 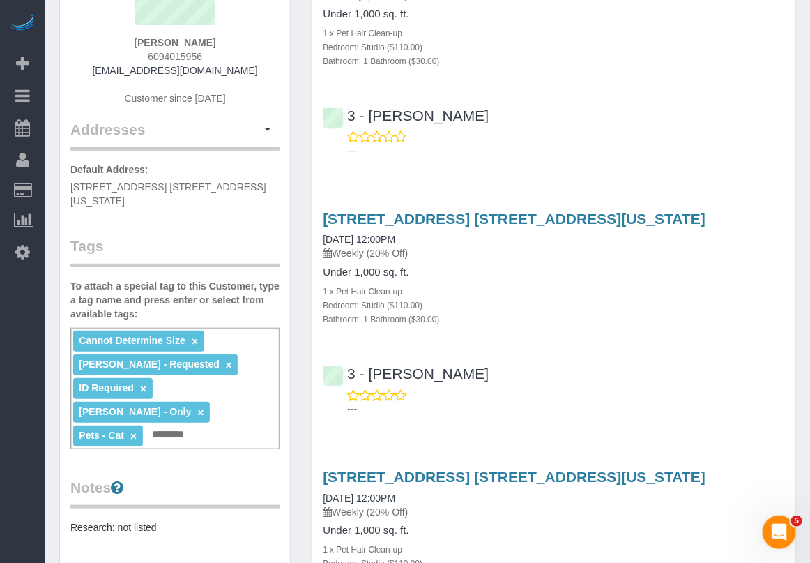 What do you see at coordinates (175, 492) in the screenshot?
I see `legend: Notes` at bounding box center [175, 492].